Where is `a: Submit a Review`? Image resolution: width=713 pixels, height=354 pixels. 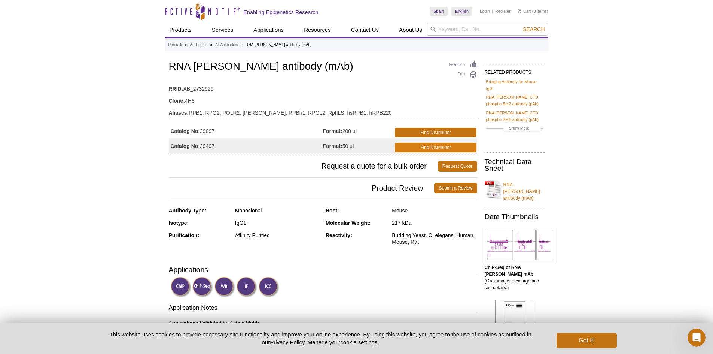 a: Submit a Review is located at coordinates (455, 188).